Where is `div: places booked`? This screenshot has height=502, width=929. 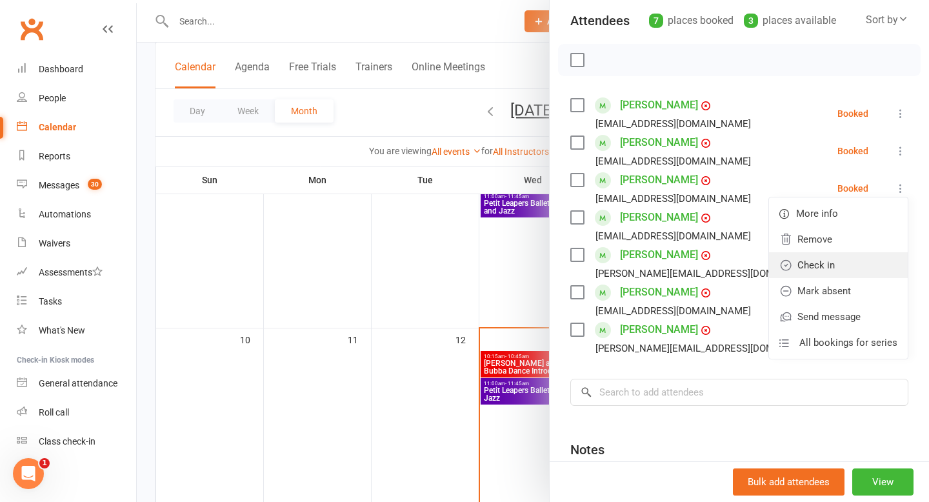
div: places booked is located at coordinates (691, 21).